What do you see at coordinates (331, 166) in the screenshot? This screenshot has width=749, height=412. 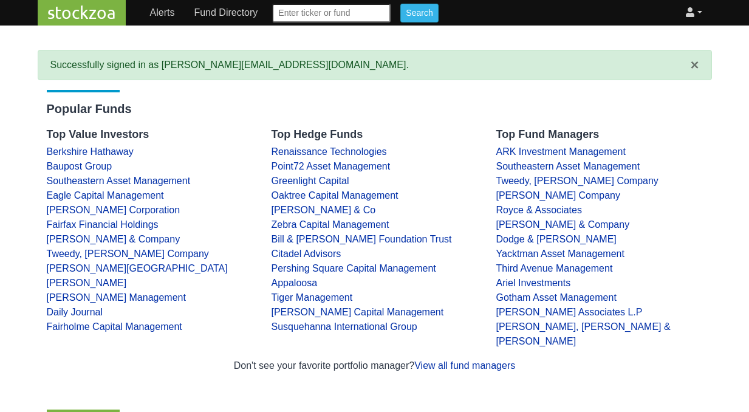 I see `a: Point72 Asset Management` at bounding box center [331, 166].